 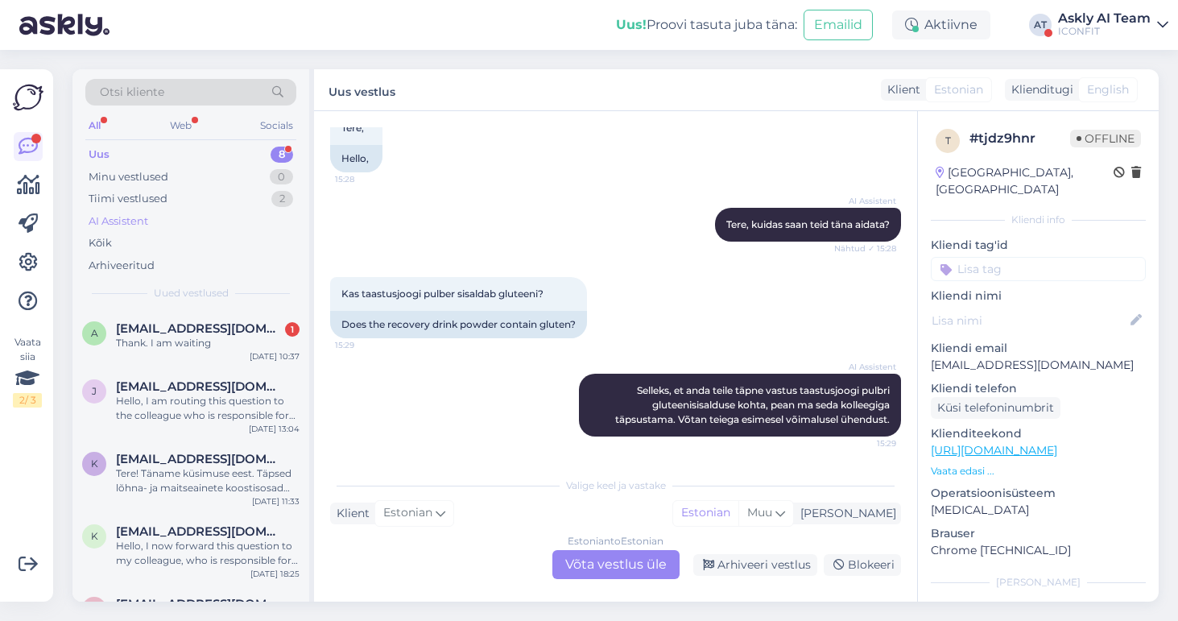 I want to click on div: Uus, so click(x=99, y=155).